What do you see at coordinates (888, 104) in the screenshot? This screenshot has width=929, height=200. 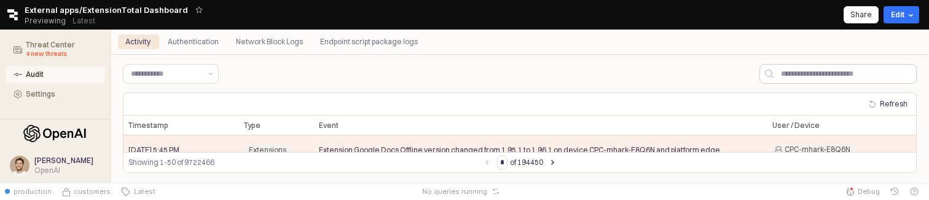 I see `button: Refresh` at bounding box center [888, 104].